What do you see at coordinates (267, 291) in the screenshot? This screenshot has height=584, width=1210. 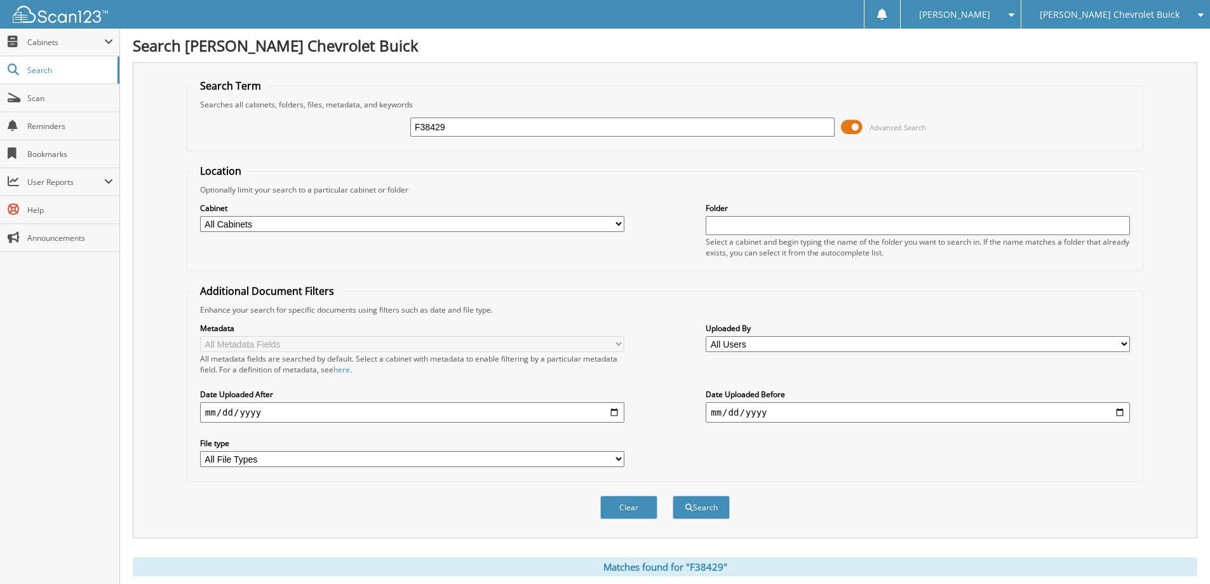 I see `legend: Additional Document Filters` at bounding box center [267, 291].